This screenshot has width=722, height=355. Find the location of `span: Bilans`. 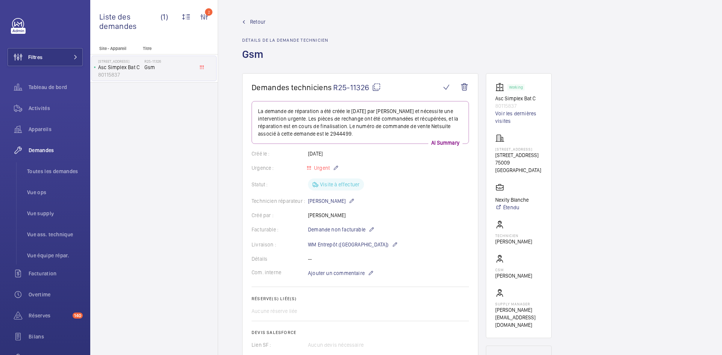

span: Bilans is located at coordinates (56, 337).